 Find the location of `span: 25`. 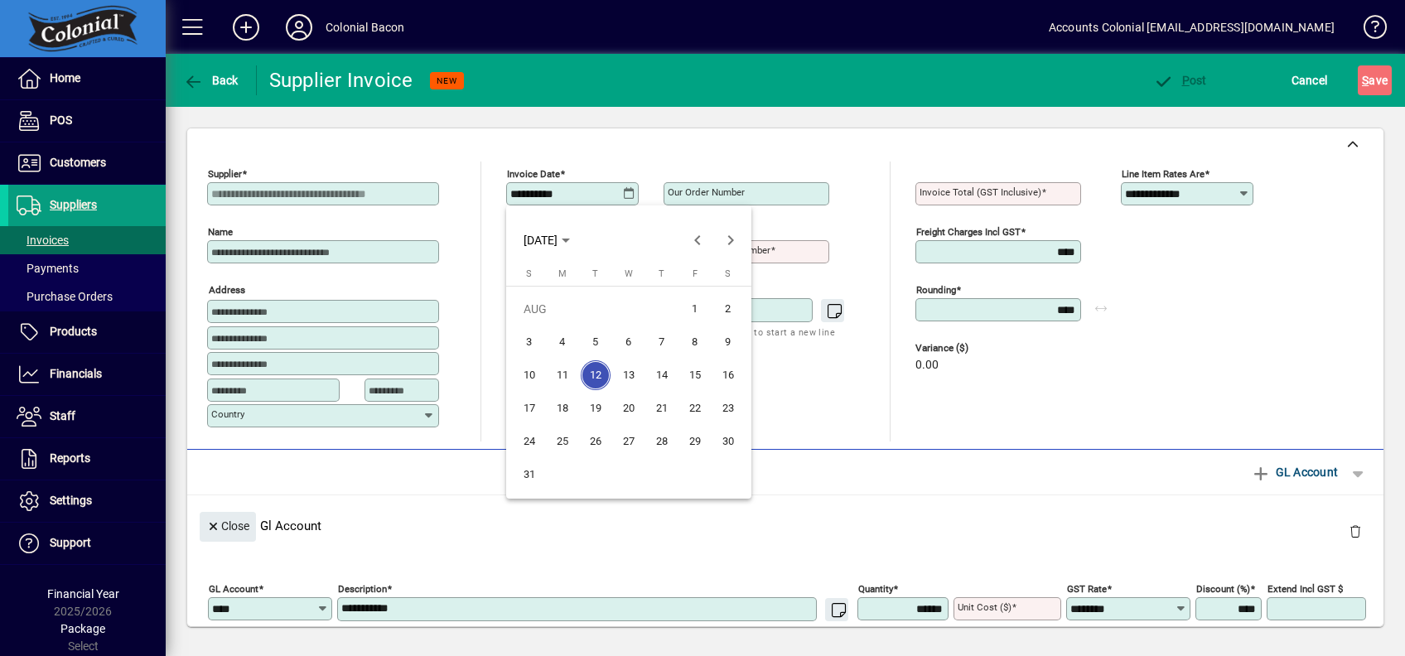

span: 25 is located at coordinates (562, 441).